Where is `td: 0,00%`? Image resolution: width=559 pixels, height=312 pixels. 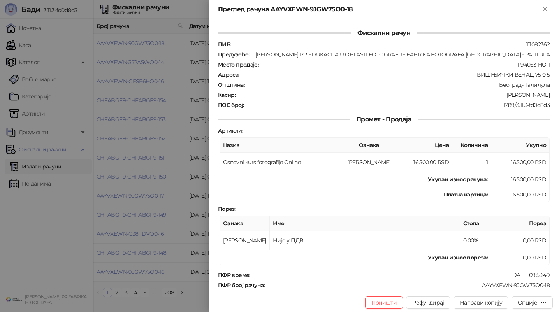 td: 0,00% is located at coordinates (476, 241).